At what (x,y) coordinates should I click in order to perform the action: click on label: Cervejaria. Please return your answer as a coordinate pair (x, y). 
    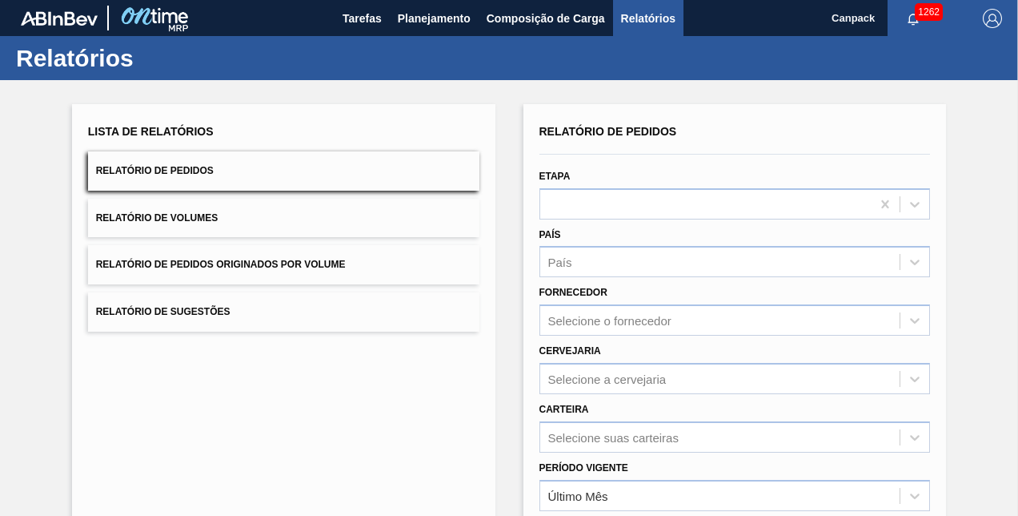
    Looking at the image, I should click on (570, 351).